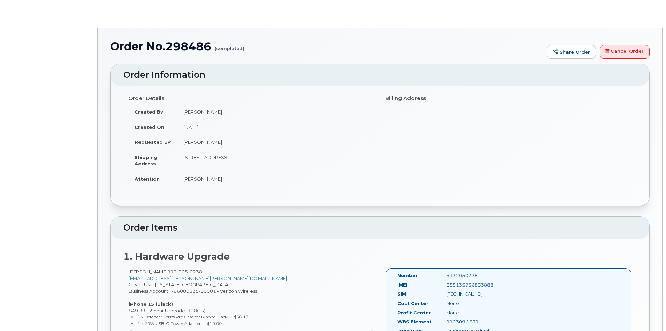  Describe the element at coordinates (571, 52) in the screenshot. I see `a: Share Order` at that location.